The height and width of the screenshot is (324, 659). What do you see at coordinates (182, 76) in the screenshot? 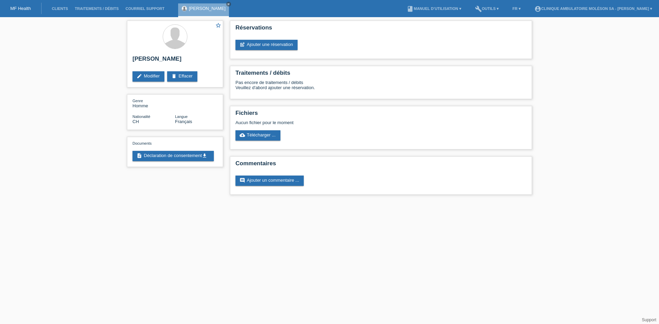
I see `a: deleteEffacer` at bounding box center [182, 76].